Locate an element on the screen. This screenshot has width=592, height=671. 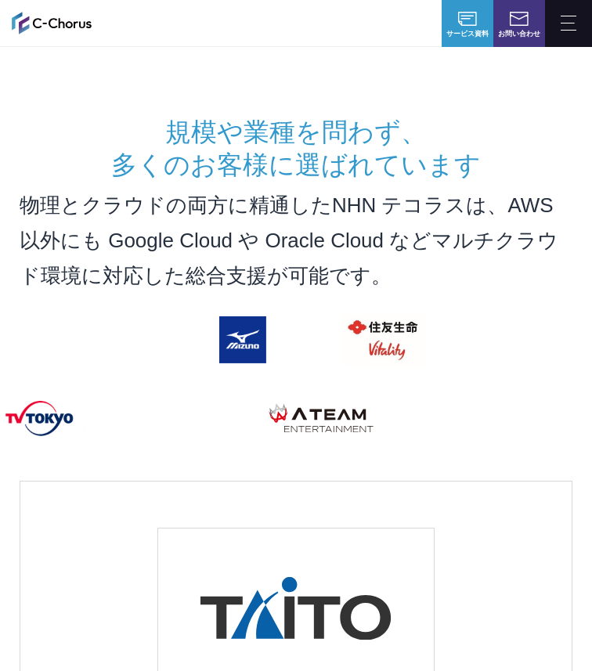
span: お問い合わせ is located at coordinates (519, 34).